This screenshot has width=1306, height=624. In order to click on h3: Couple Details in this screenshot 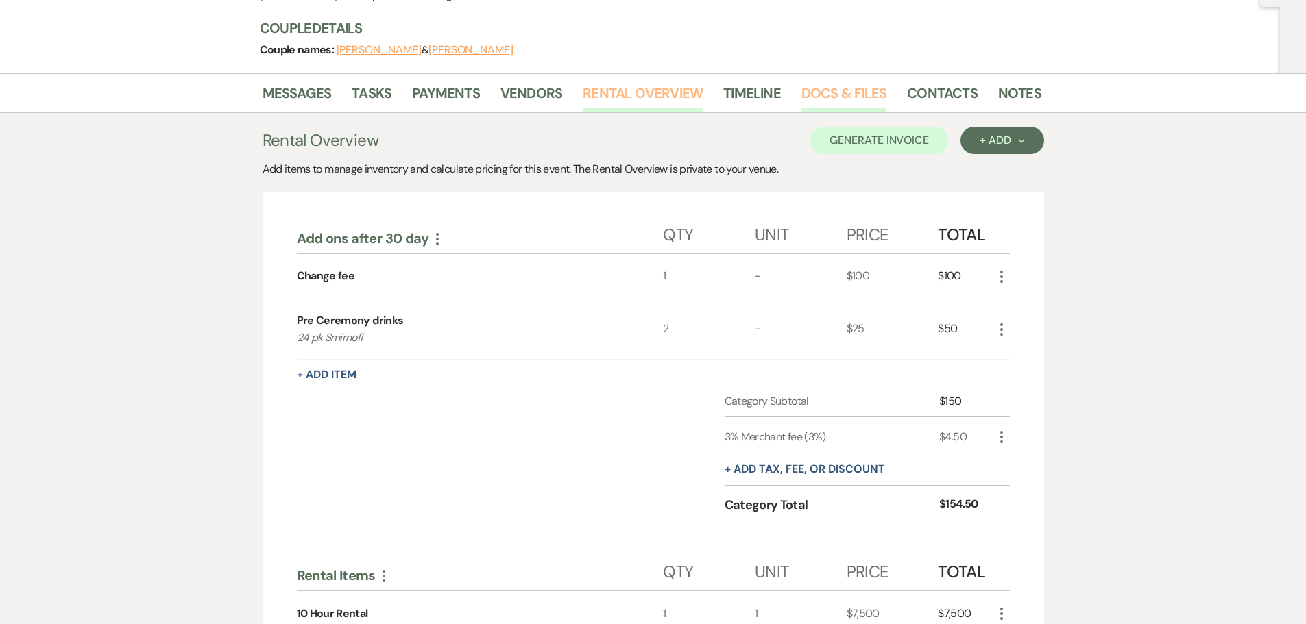, I will do `click(644, 28)`.